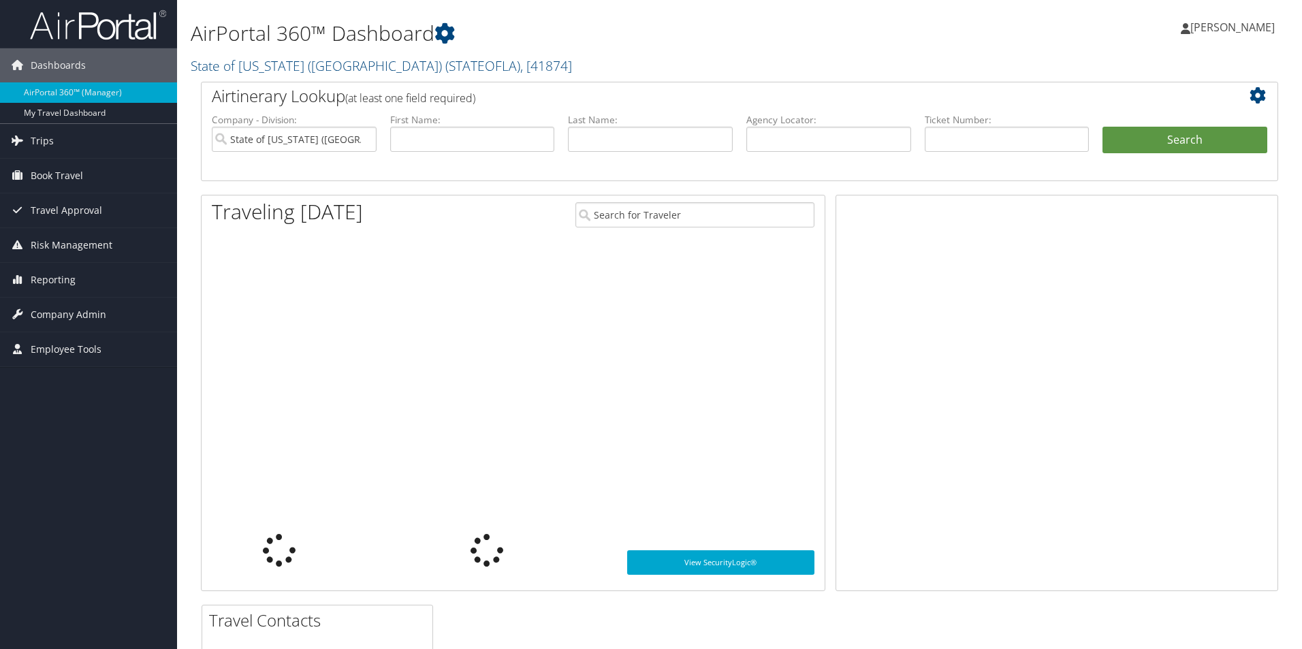  Describe the element at coordinates (829, 120) in the screenshot. I see `label: Agency Locator:` at that location.